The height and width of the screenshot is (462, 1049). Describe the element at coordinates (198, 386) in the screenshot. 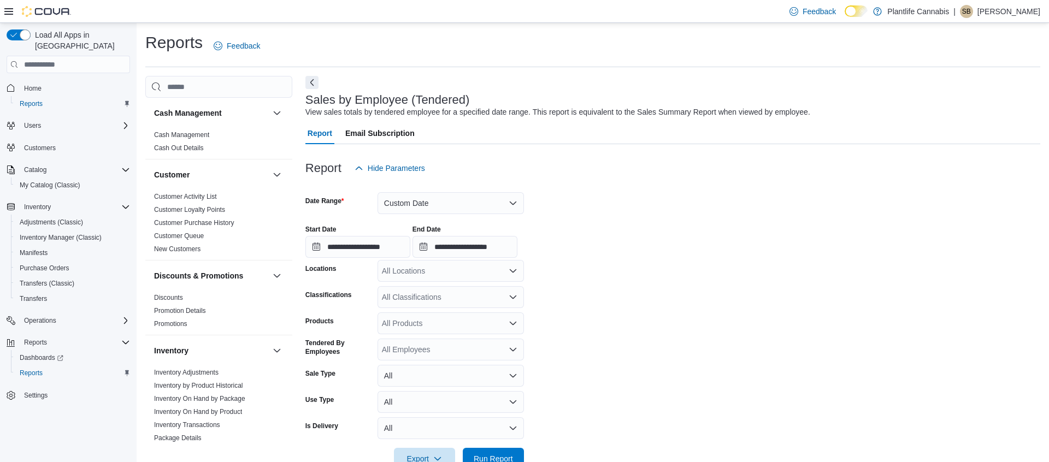

I see `span: Inventory by Product Historical` at that location.